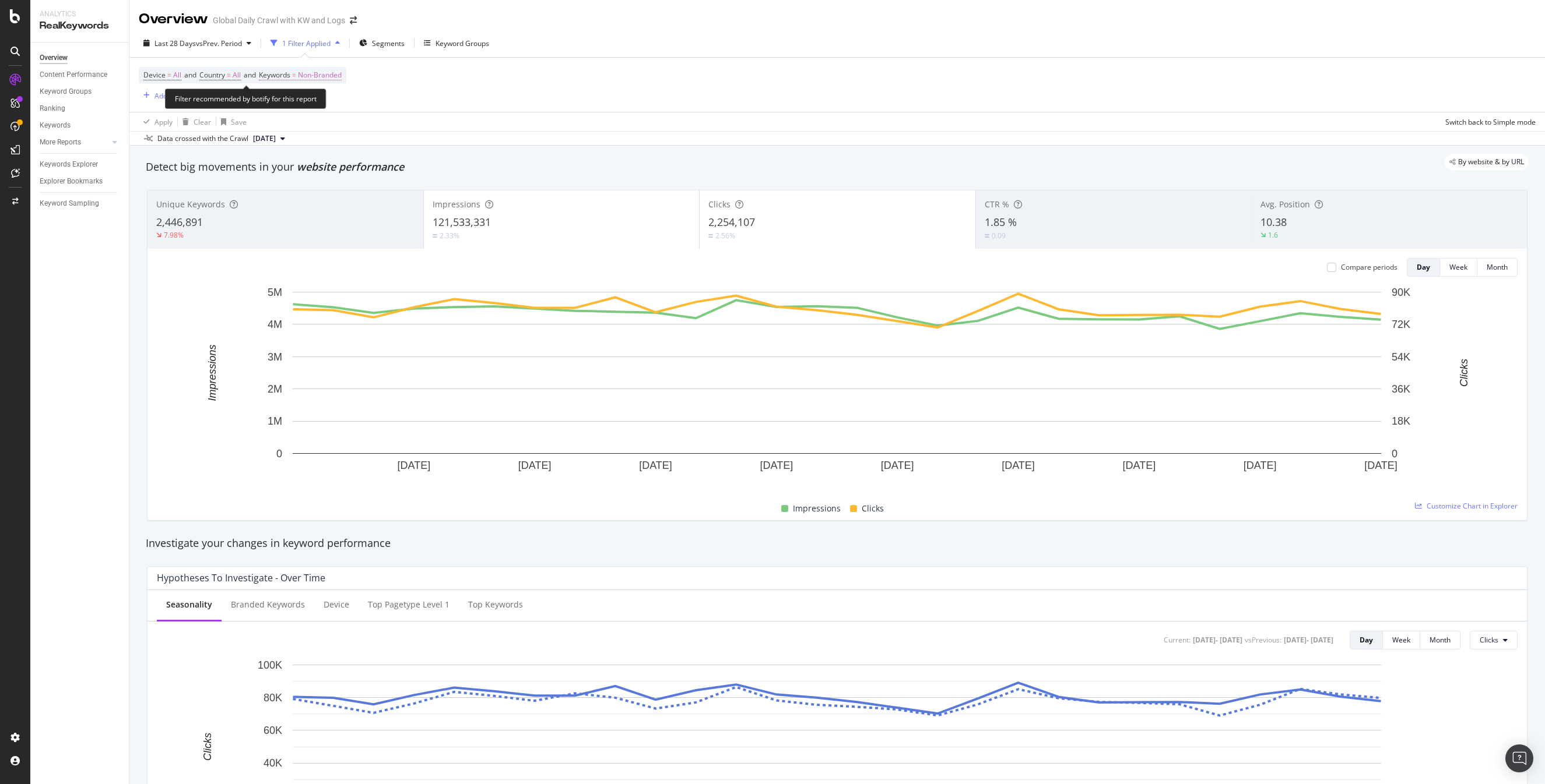 This screenshot has width=1545, height=784. I want to click on div: 2.56%, so click(725, 235).